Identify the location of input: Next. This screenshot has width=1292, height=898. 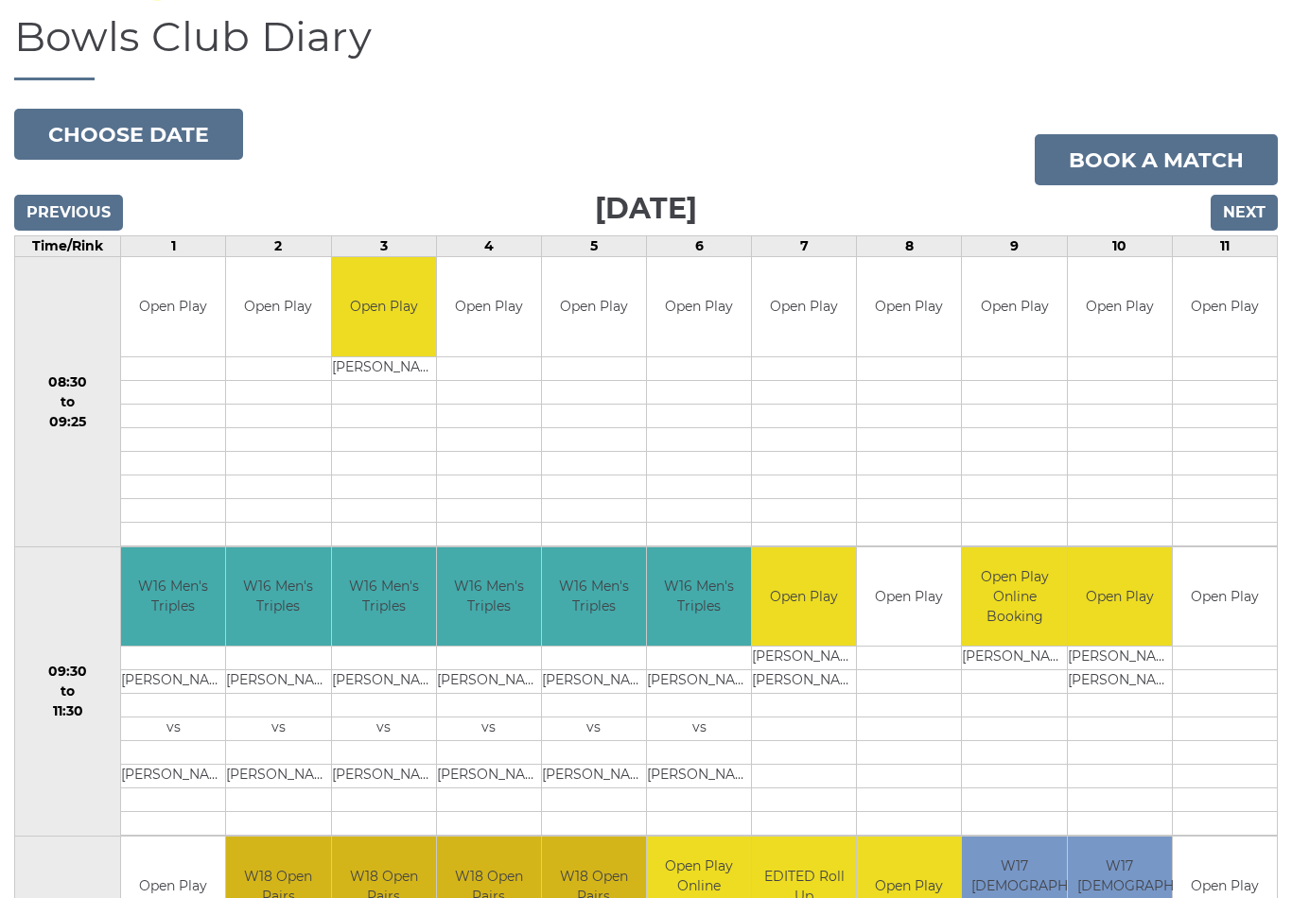
(1244, 213).